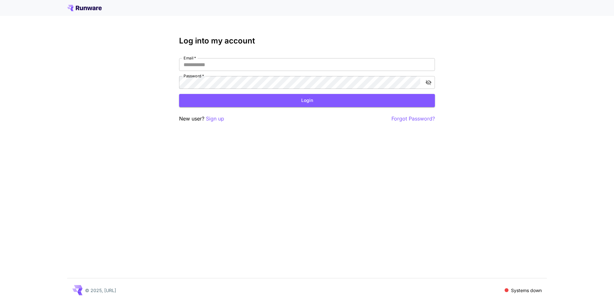  I want to click on button: Forgot Password?, so click(413, 119).